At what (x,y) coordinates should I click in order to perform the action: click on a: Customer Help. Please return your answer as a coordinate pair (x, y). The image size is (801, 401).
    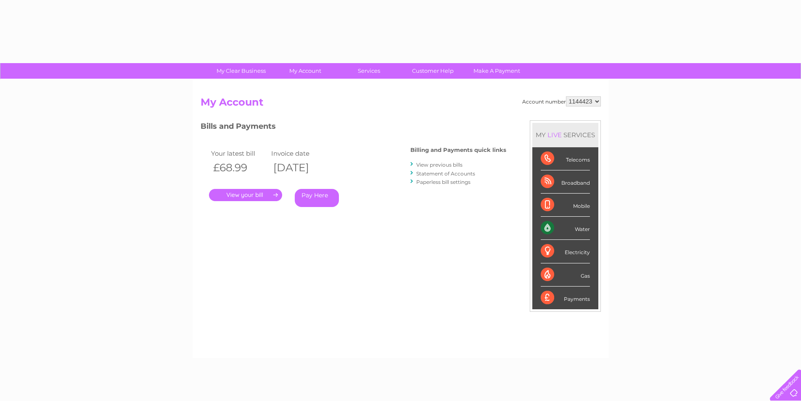
    Looking at the image, I should click on (433, 71).